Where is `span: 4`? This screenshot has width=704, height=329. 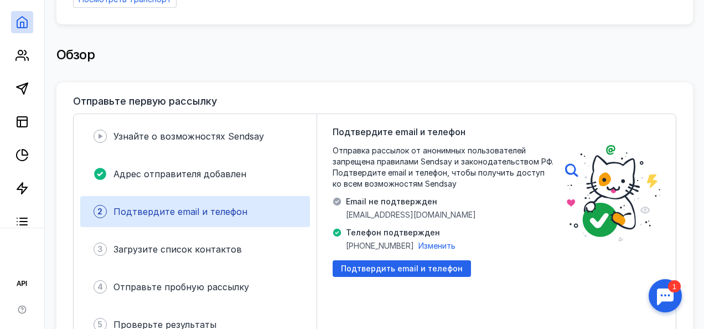
span: 4 is located at coordinates (100, 287).